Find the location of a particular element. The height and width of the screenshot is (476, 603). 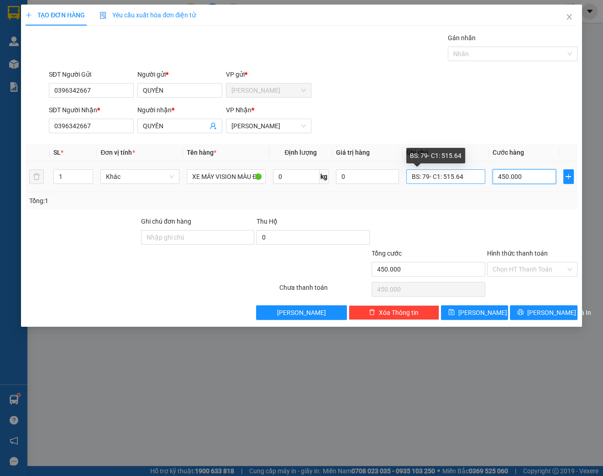

input: Ghi Chú is located at coordinates (445, 177).